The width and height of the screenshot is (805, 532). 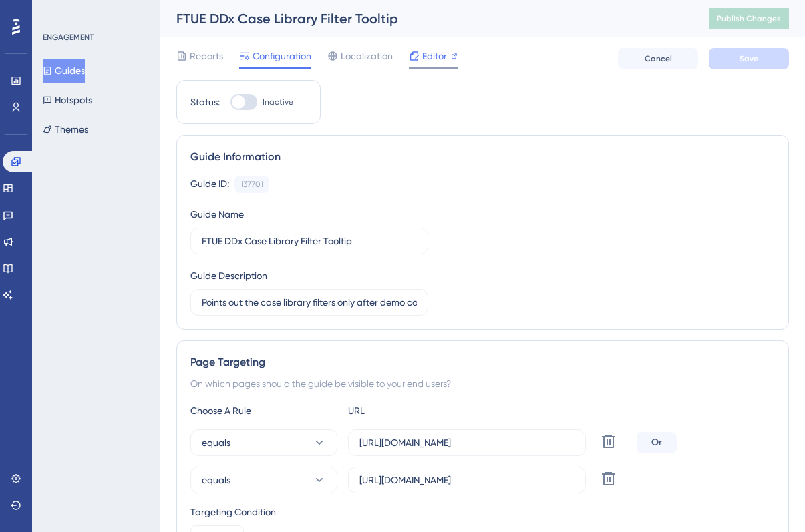 I want to click on div: Guide Description, so click(x=228, y=276).